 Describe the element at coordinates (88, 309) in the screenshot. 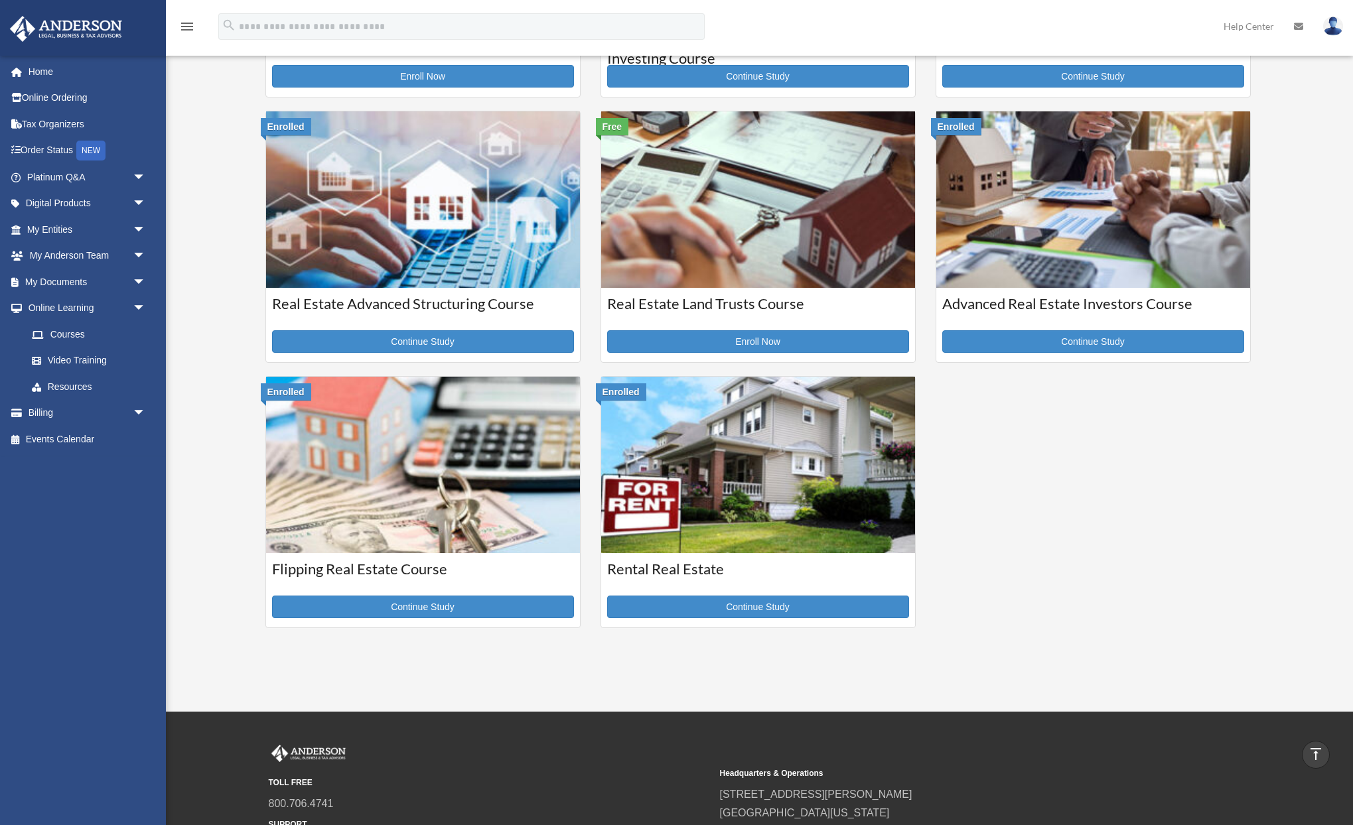

I see `a: Online Learningarrow_drop_down` at that location.